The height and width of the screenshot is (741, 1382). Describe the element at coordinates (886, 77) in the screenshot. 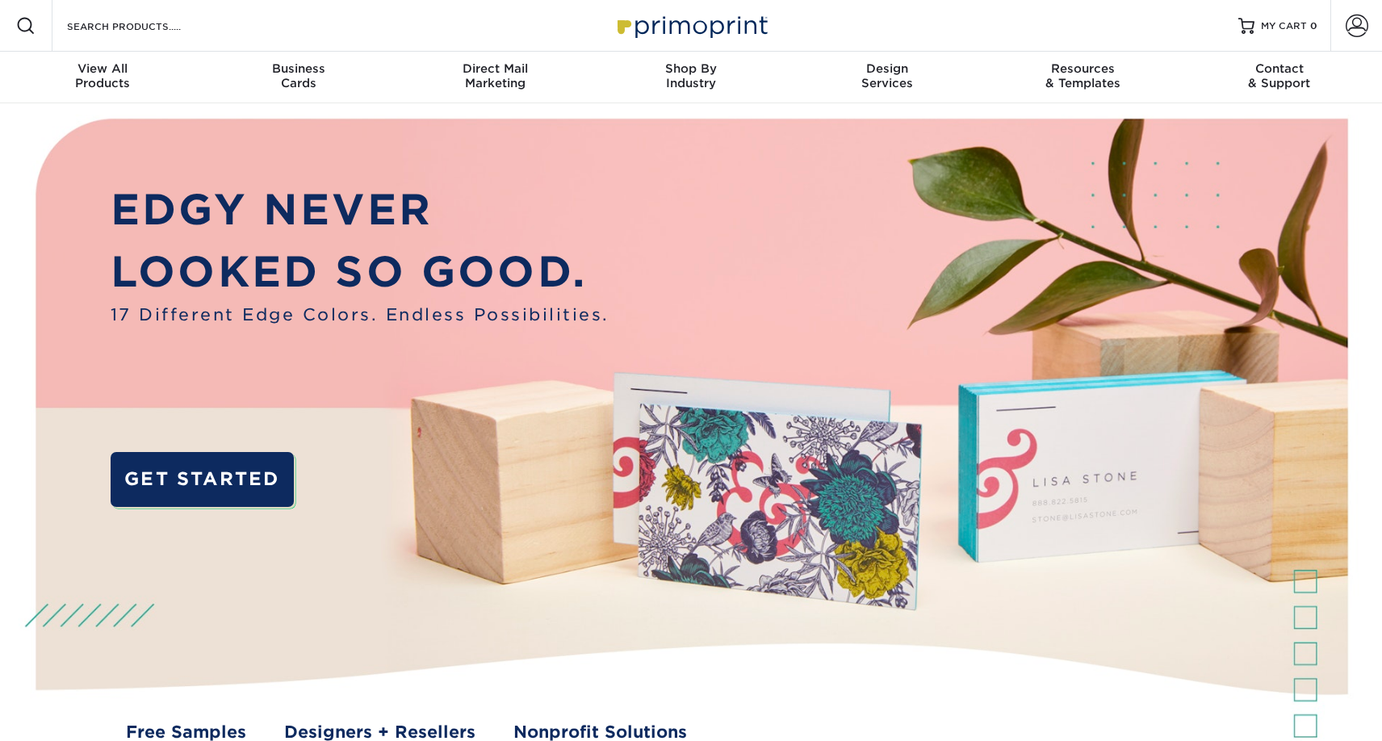

I see `a: DesignServices` at that location.